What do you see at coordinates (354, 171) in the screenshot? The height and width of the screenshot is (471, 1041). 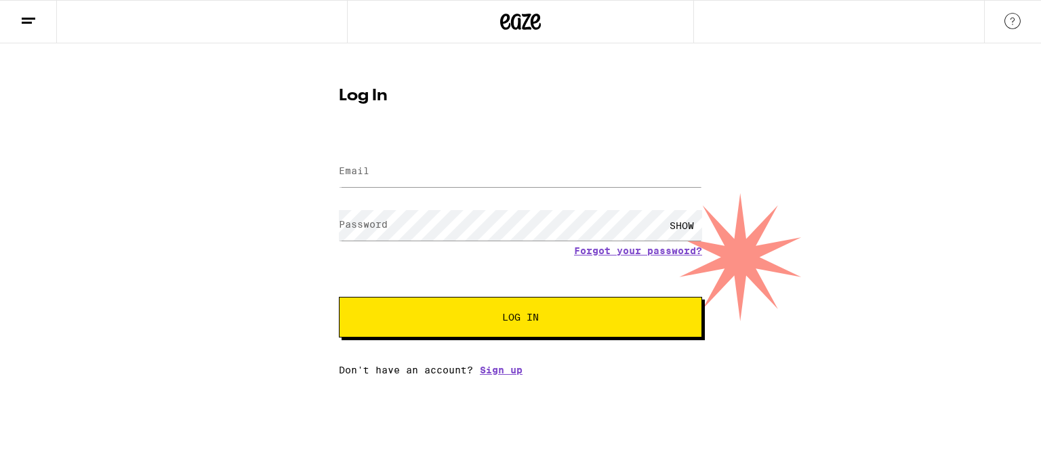 I see `label: Email` at bounding box center [354, 171].